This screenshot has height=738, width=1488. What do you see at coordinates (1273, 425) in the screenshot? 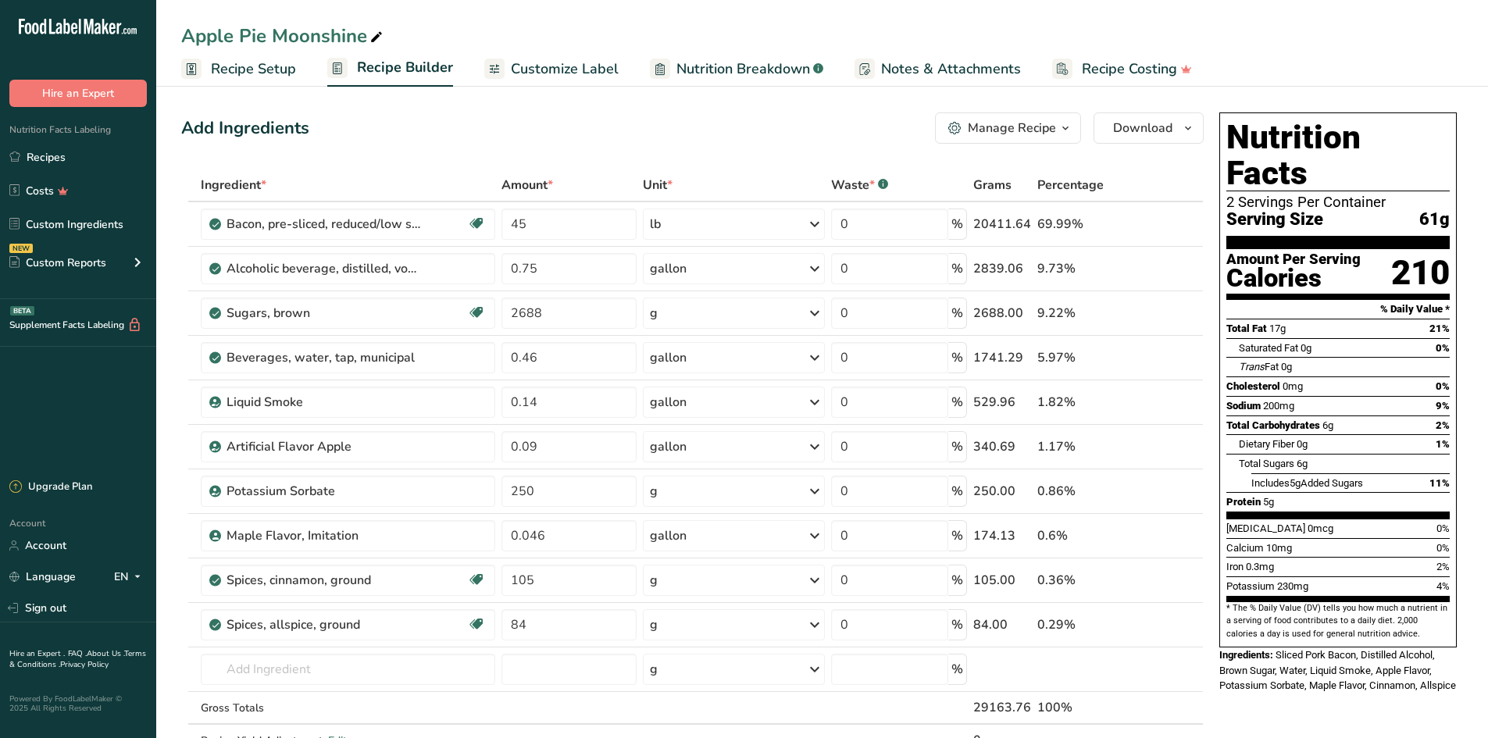
I see `span: Total Carbohydrates` at bounding box center [1273, 425].